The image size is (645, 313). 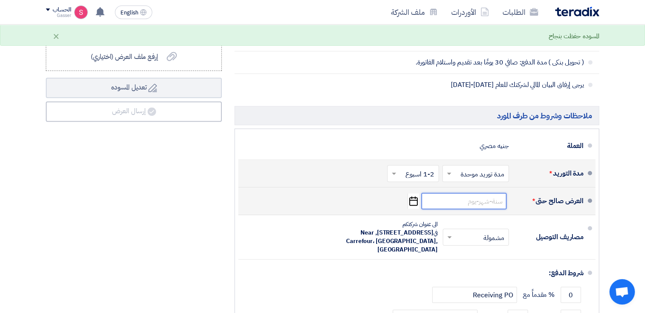 I want to click on div: العملة, so click(x=550, y=146).